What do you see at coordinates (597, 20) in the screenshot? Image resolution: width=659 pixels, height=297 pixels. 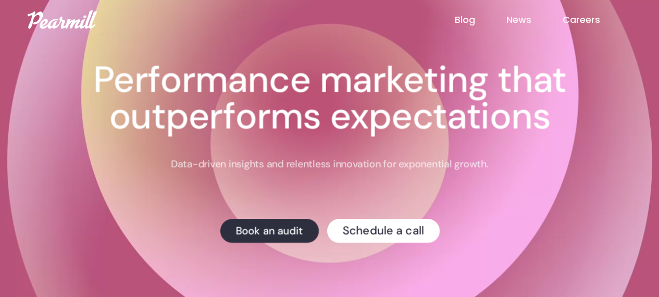 I see `a: Careers` at bounding box center [597, 20].